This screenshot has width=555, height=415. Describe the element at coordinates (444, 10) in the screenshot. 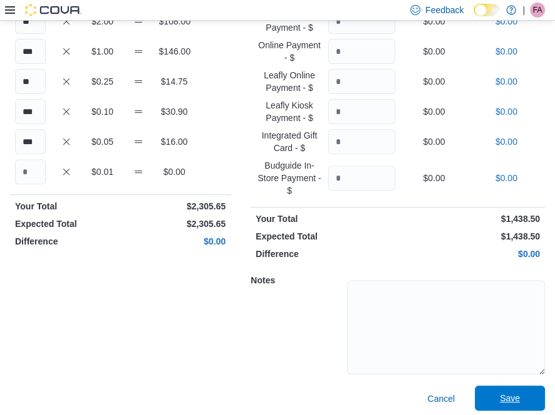

I see `span: Feedback` at that location.